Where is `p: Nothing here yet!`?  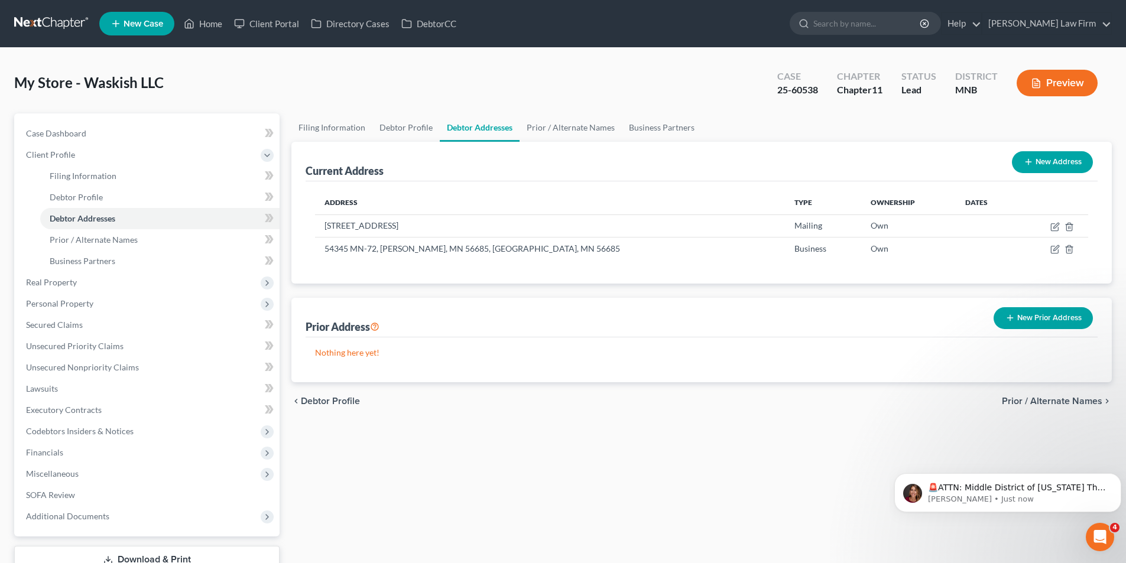
p: Nothing here yet! is located at coordinates (701, 353).